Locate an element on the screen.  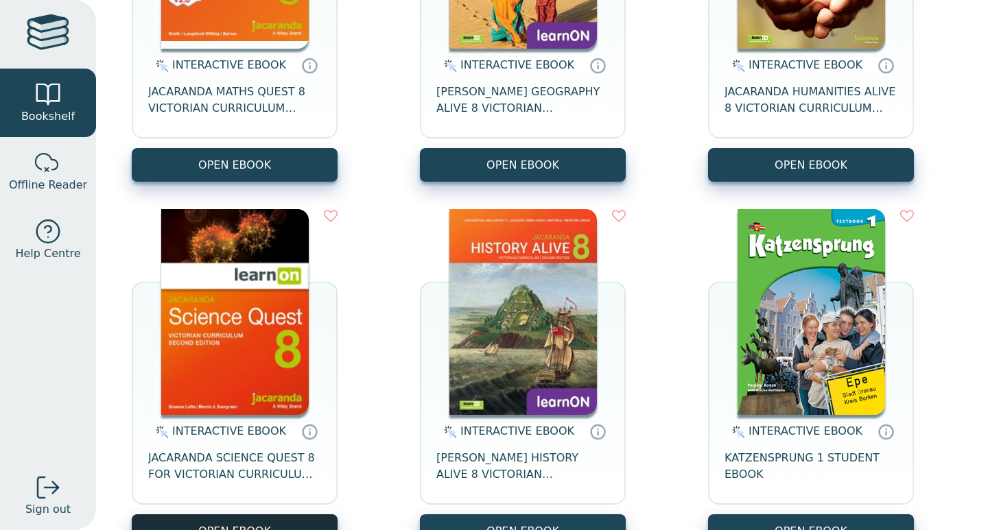
img: a03a72db-7f91-e911-a97e-0272d098c78b.jpg is located at coordinates (523, 312).